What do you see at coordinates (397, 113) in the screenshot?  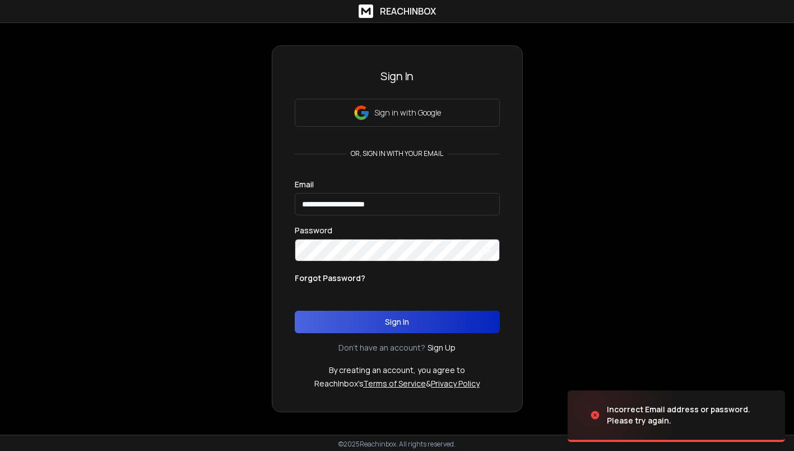 I see `button: Sign in with Google` at bounding box center [397, 113].